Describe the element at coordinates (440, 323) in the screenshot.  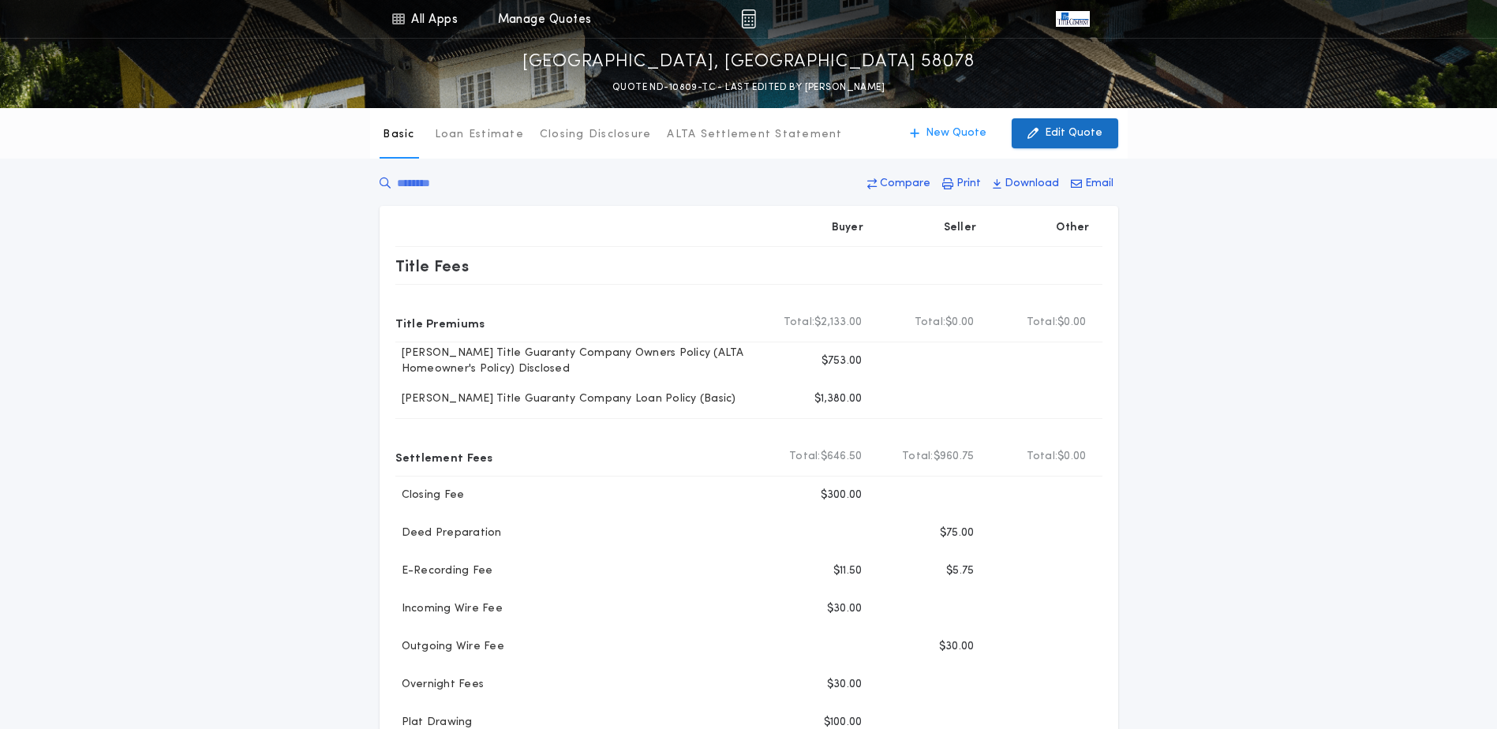
I see `p: Title Premiums` at that location.